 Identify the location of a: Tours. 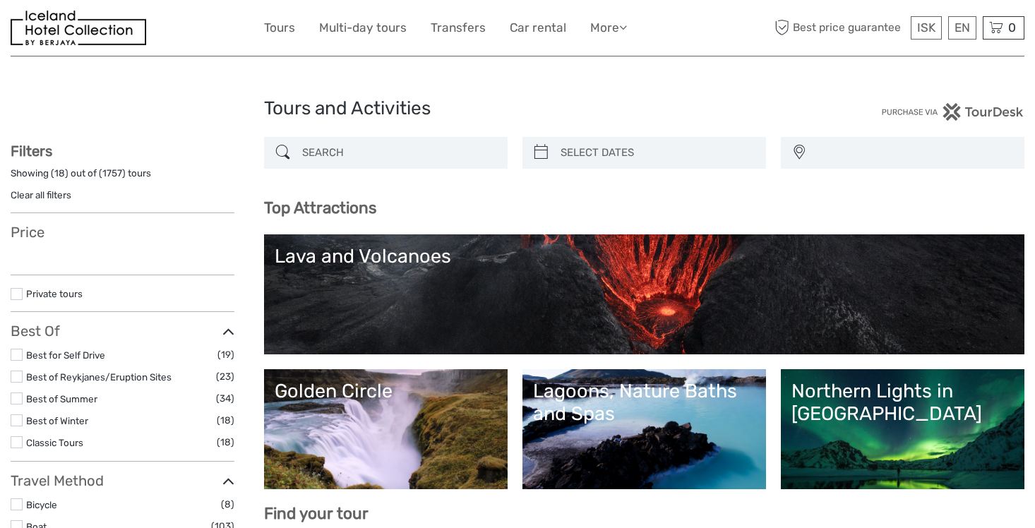
(280, 28).